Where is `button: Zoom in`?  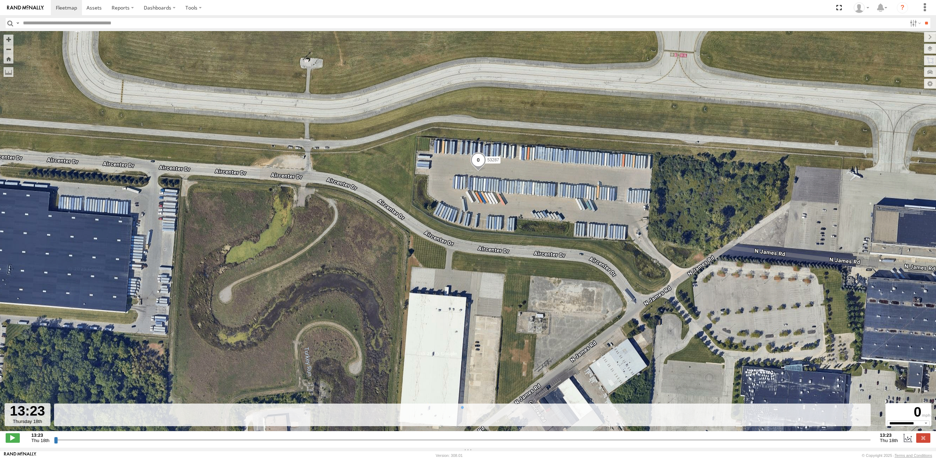
button: Zoom in is located at coordinates (8, 39).